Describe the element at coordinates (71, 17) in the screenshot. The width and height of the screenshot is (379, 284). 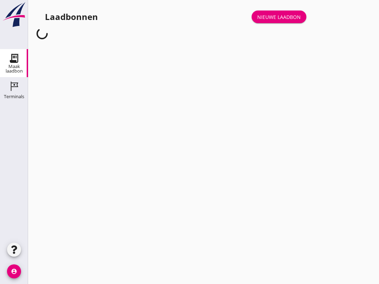
I see `div: Laadbonnen` at that location.